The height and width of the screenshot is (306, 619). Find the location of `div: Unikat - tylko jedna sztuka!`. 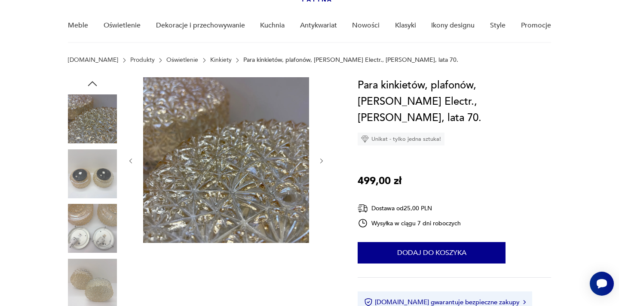

div: Unikat - tylko jedna sztuka! is located at coordinates (401, 139).